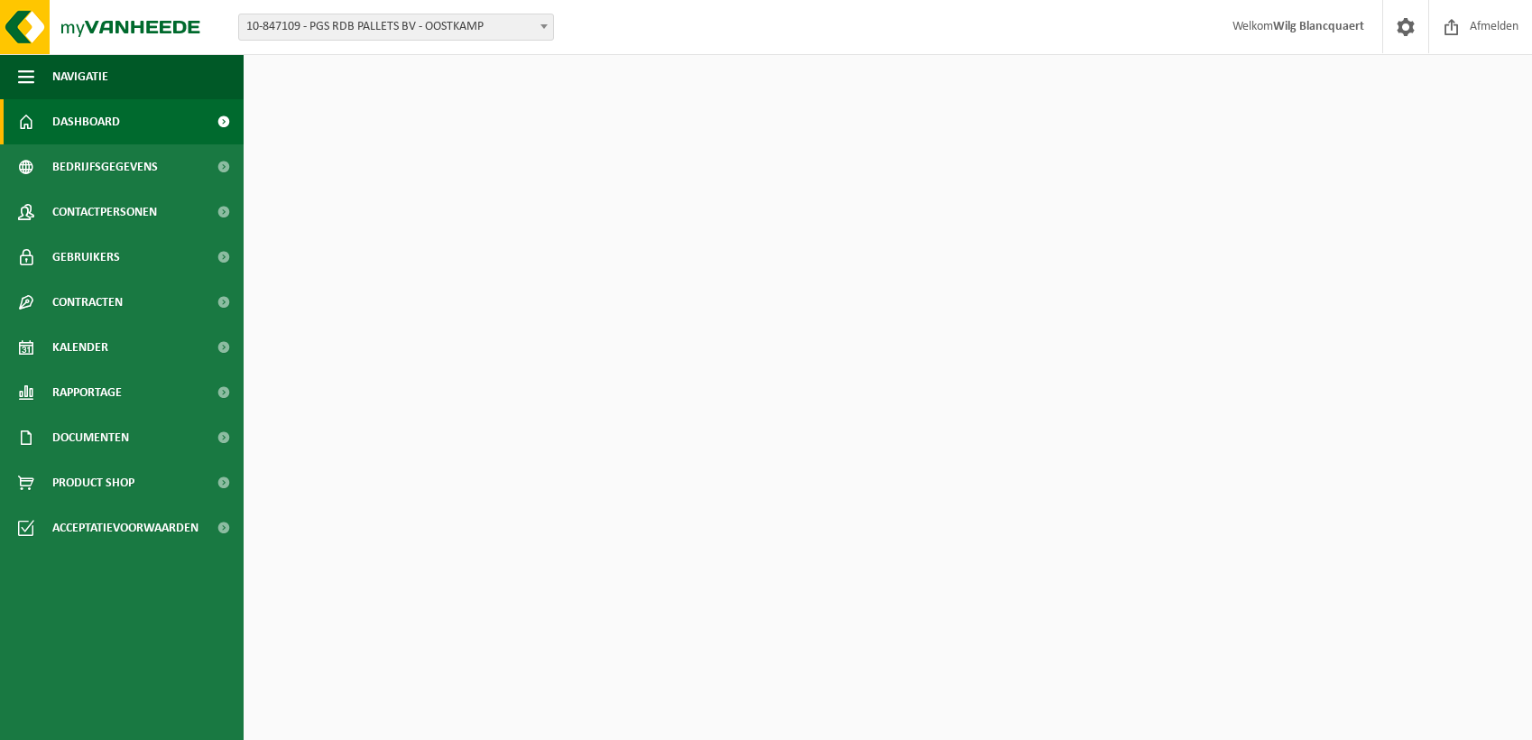  What do you see at coordinates (93, 483) in the screenshot?
I see `span: Product Shop` at bounding box center [93, 483].